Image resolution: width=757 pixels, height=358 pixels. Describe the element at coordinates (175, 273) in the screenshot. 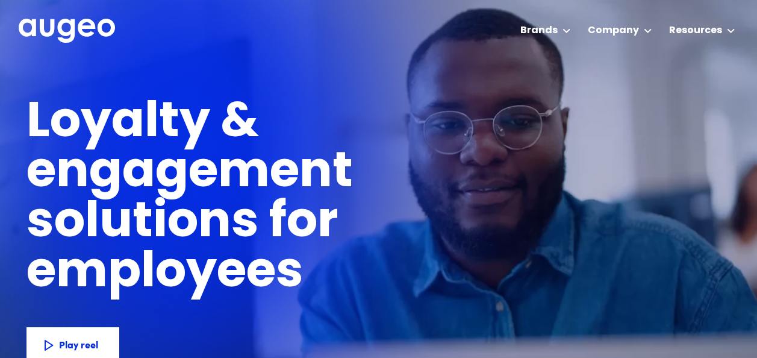

I see `h1: employees` at that location.